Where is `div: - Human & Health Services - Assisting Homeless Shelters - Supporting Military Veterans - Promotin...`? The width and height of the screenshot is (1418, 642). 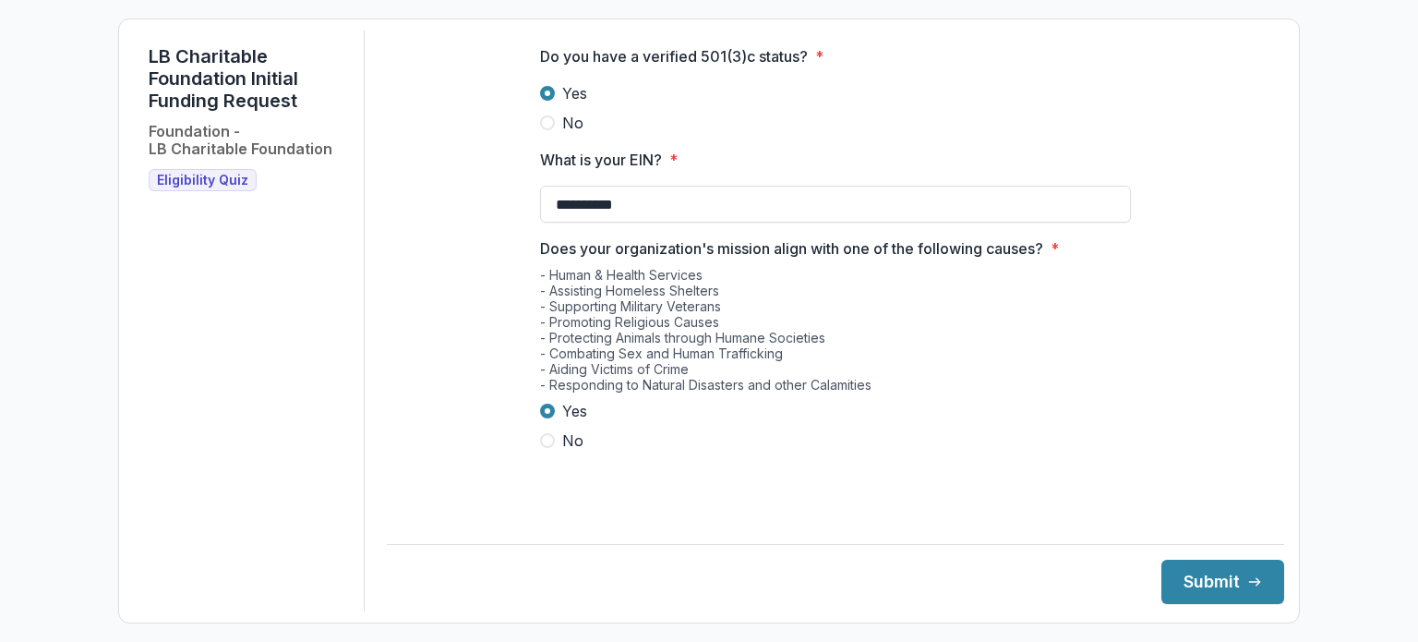 div: - Human & Health Services - Assisting Homeless Shelters - Supporting Military Veterans - Promotin... is located at coordinates (836, 333).